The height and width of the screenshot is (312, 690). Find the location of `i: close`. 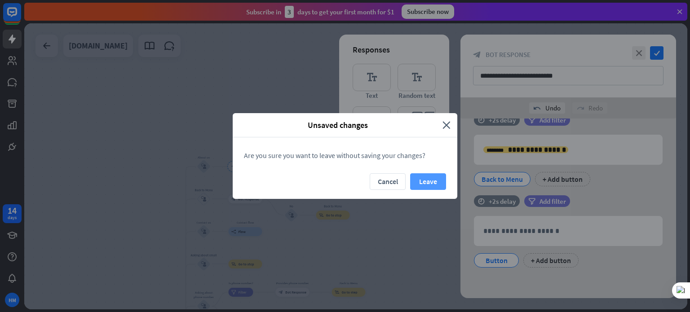

i: close is located at coordinates (446, 125).